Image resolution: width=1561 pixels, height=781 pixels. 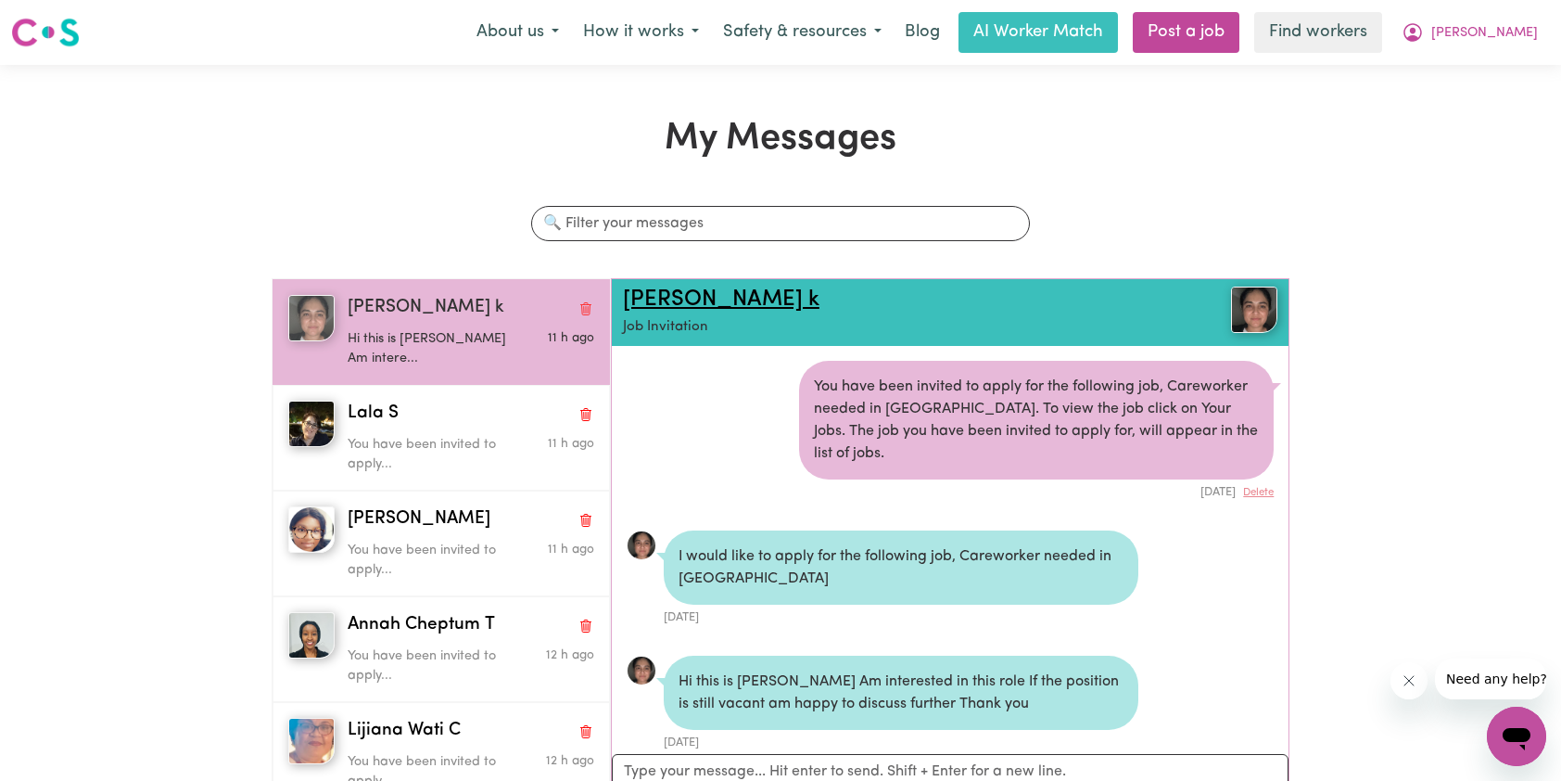 I want to click on button: About us, so click(x=517, y=32).